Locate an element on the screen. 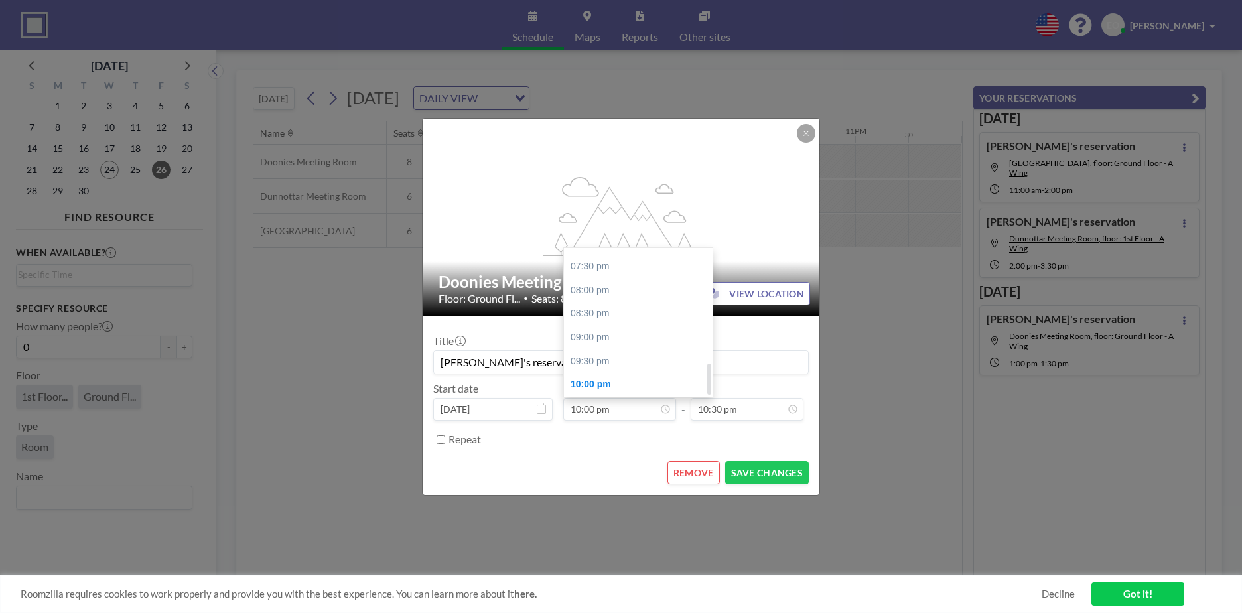  label: Repeat is located at coordinates (465, 439).